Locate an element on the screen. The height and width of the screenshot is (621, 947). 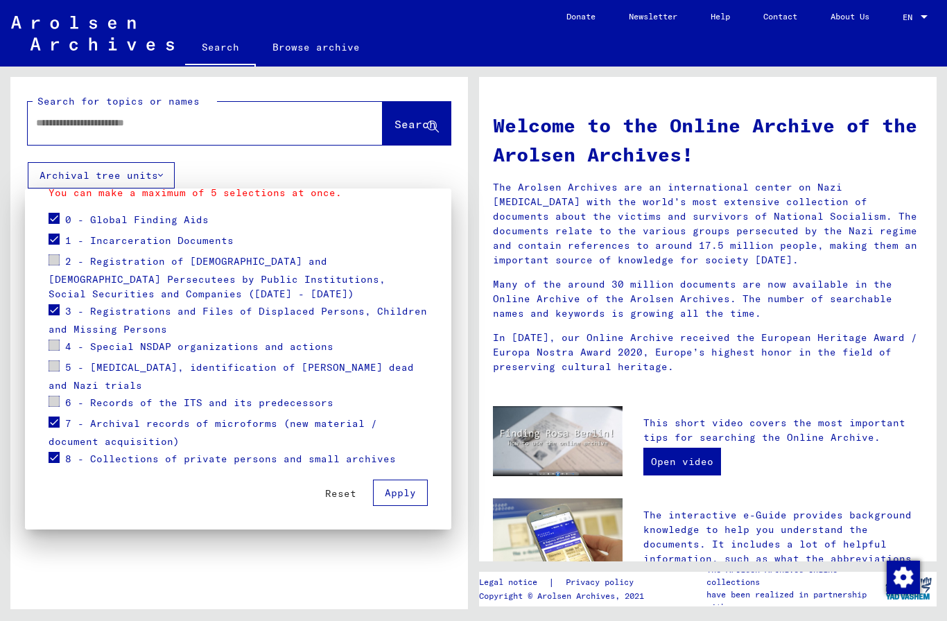
span: 3 - Registrations and Files of Displaced Persons, Children and Missing Persons is located at coordinates (238, 320).